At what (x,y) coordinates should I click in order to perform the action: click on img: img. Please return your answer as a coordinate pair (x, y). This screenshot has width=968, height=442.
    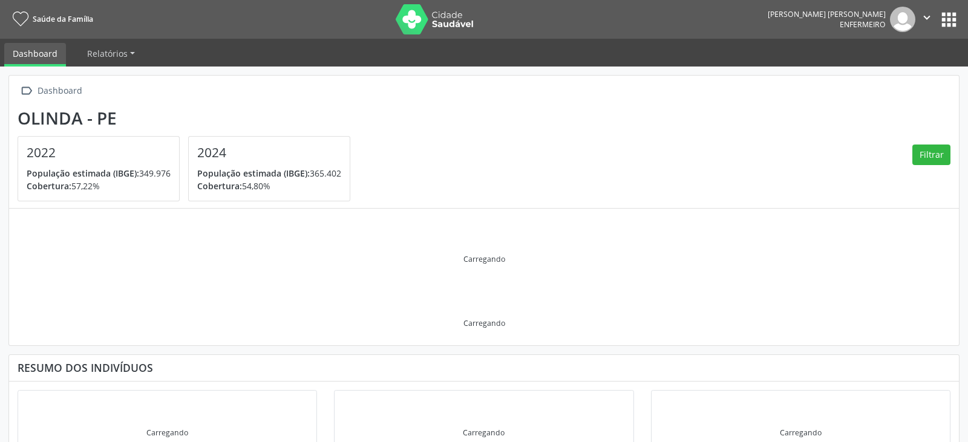
    Looking at the image, I should click on (903, 19).